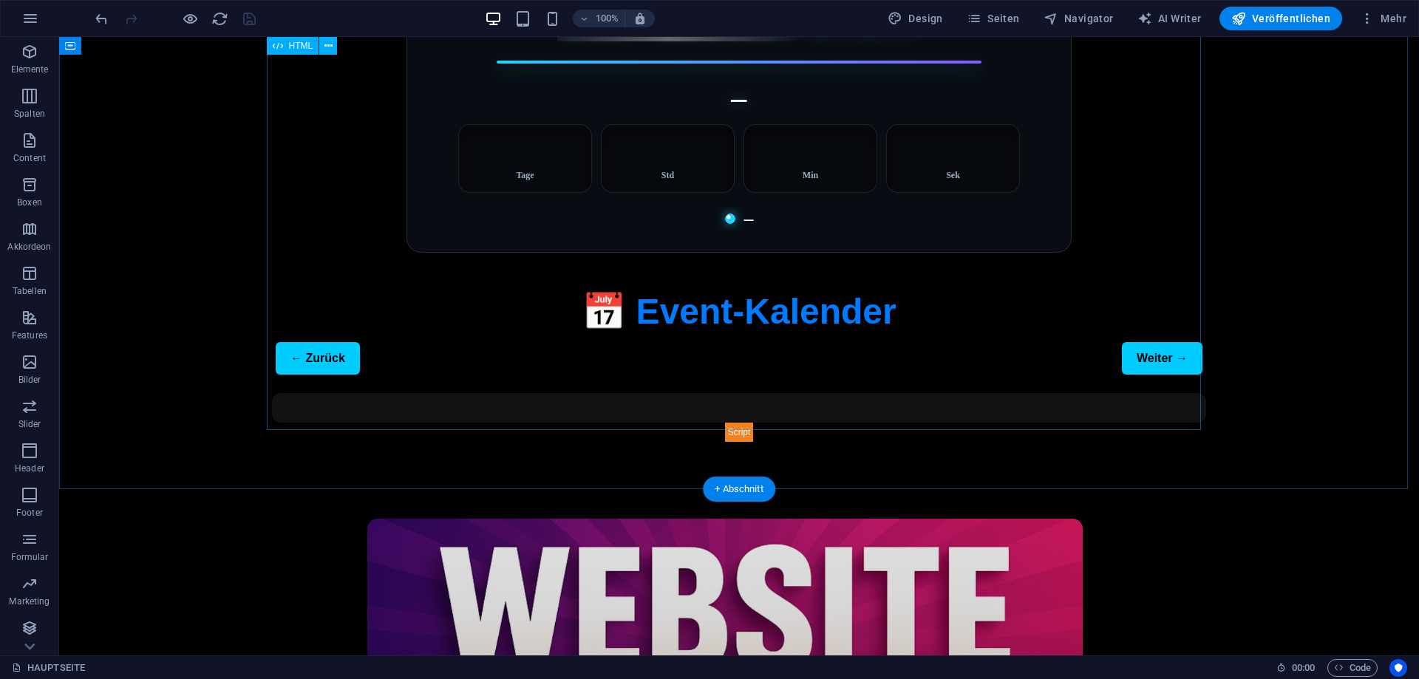 This screenshot has height=679, width=1419. Describe the element at coordinates (739, 489) in the screenshot. I see `div: + Abschnitt` at that location.